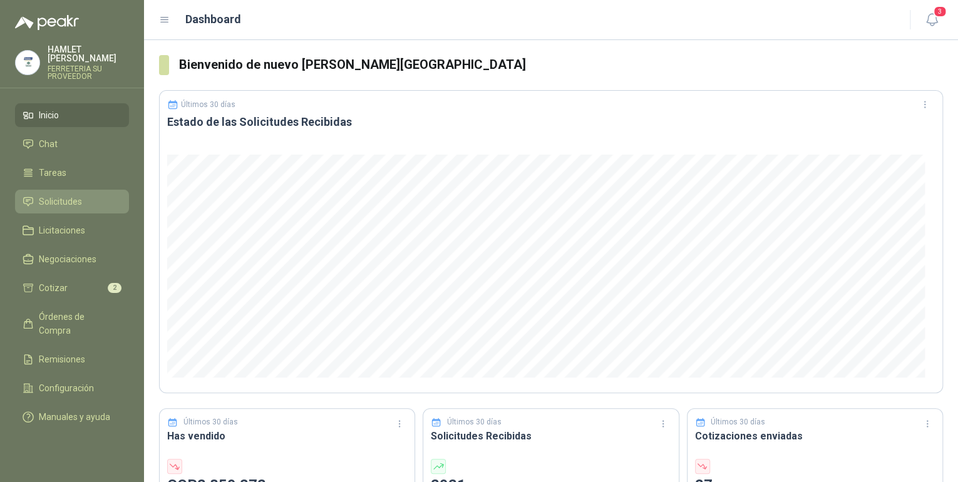 This screenshot has width=958, height=482. What do you see at coordinates (551, 122) in the screenshot?
I see `h3: Estado de las Solicitudes Recibidas` at bounding box center [551, 122].